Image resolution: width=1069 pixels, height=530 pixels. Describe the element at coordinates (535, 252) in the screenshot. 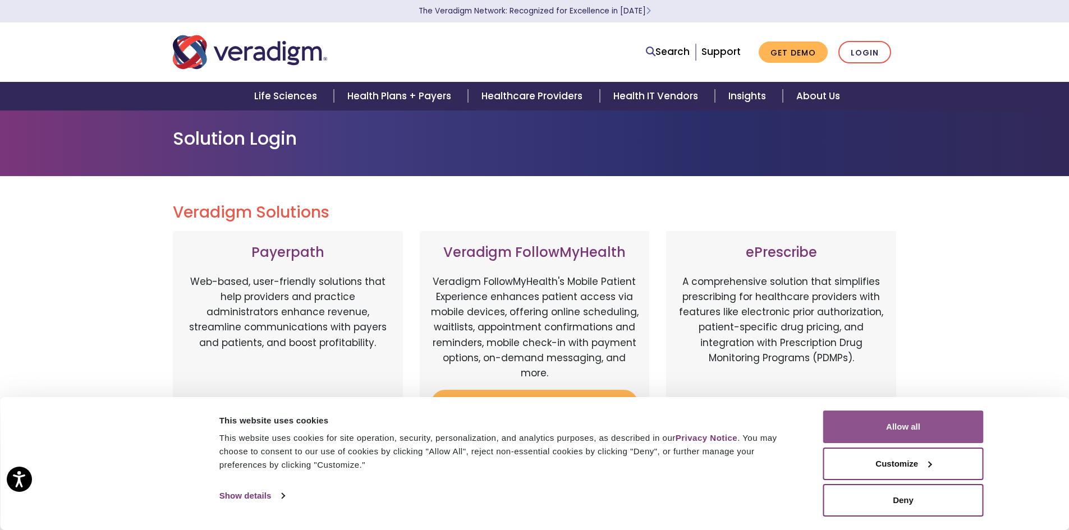

I see `h3: Veradigm FollowMyHealth` at that location.